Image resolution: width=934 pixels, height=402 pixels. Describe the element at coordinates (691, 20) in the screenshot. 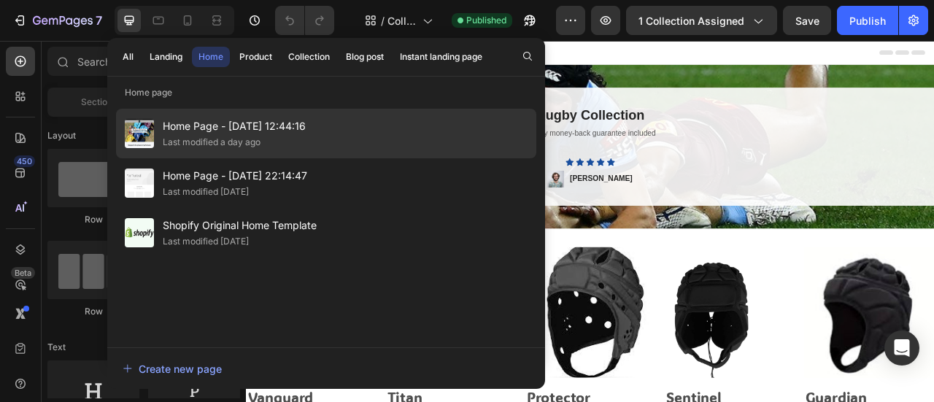

I see `span: 1 collection assigned` at that location.